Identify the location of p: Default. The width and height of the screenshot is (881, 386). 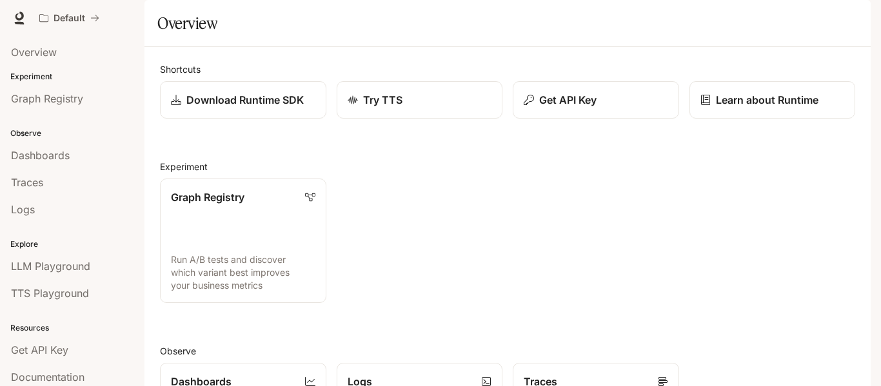
(69, 18).